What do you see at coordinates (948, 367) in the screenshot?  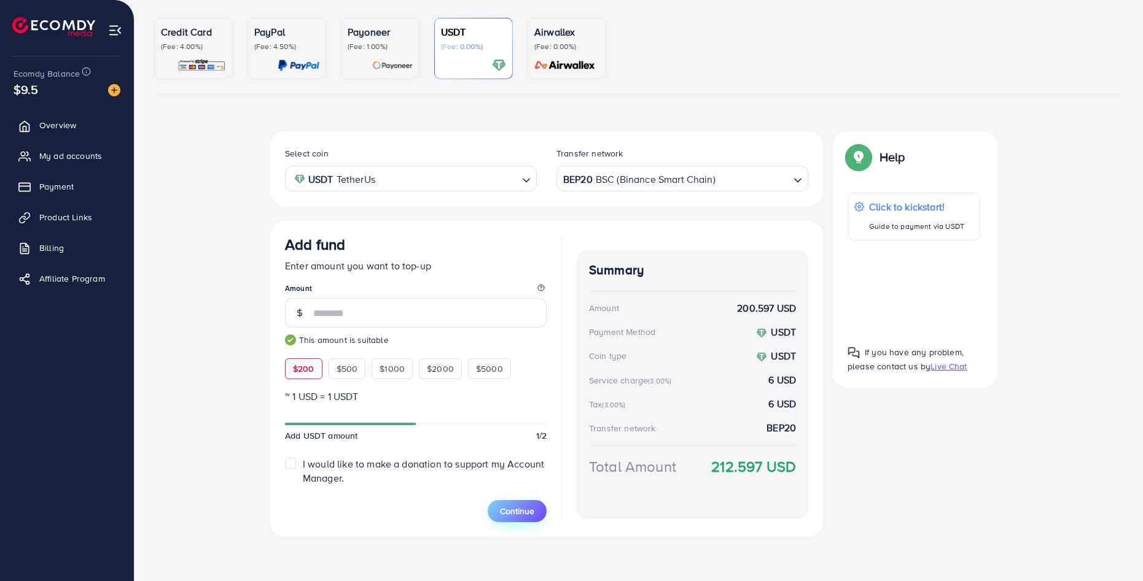 I see `span: Live Chat` at bounding box center [948, 367].